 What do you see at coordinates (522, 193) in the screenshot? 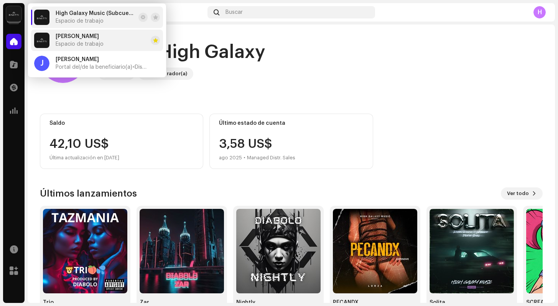
I see `button: Ver todo` at bounding box center [522, 193].